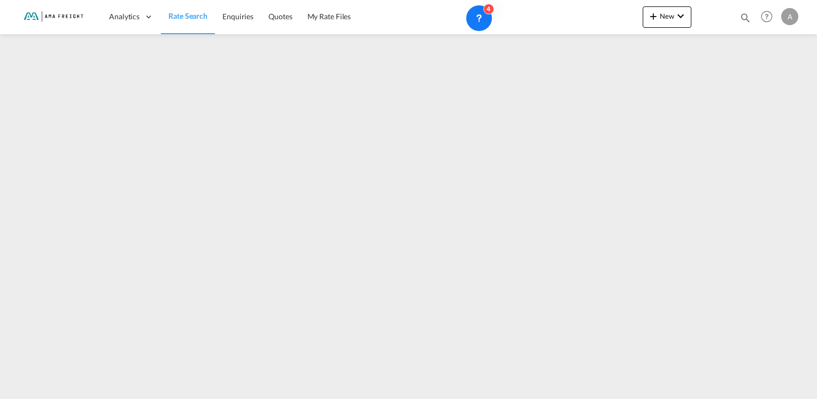  What do you see at coordinates (330, 16) in the screenshot?
I see `span: My Rate Files` at bounding box center [330, 16].